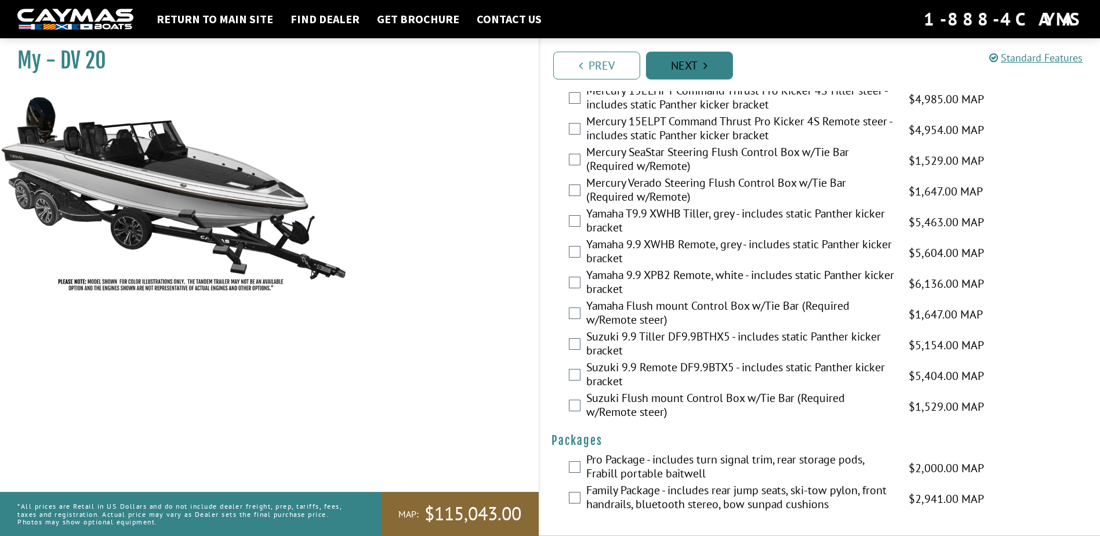 This screenshot has height=536, width=1100. I want to click on a: Prev, so click(596, 65).